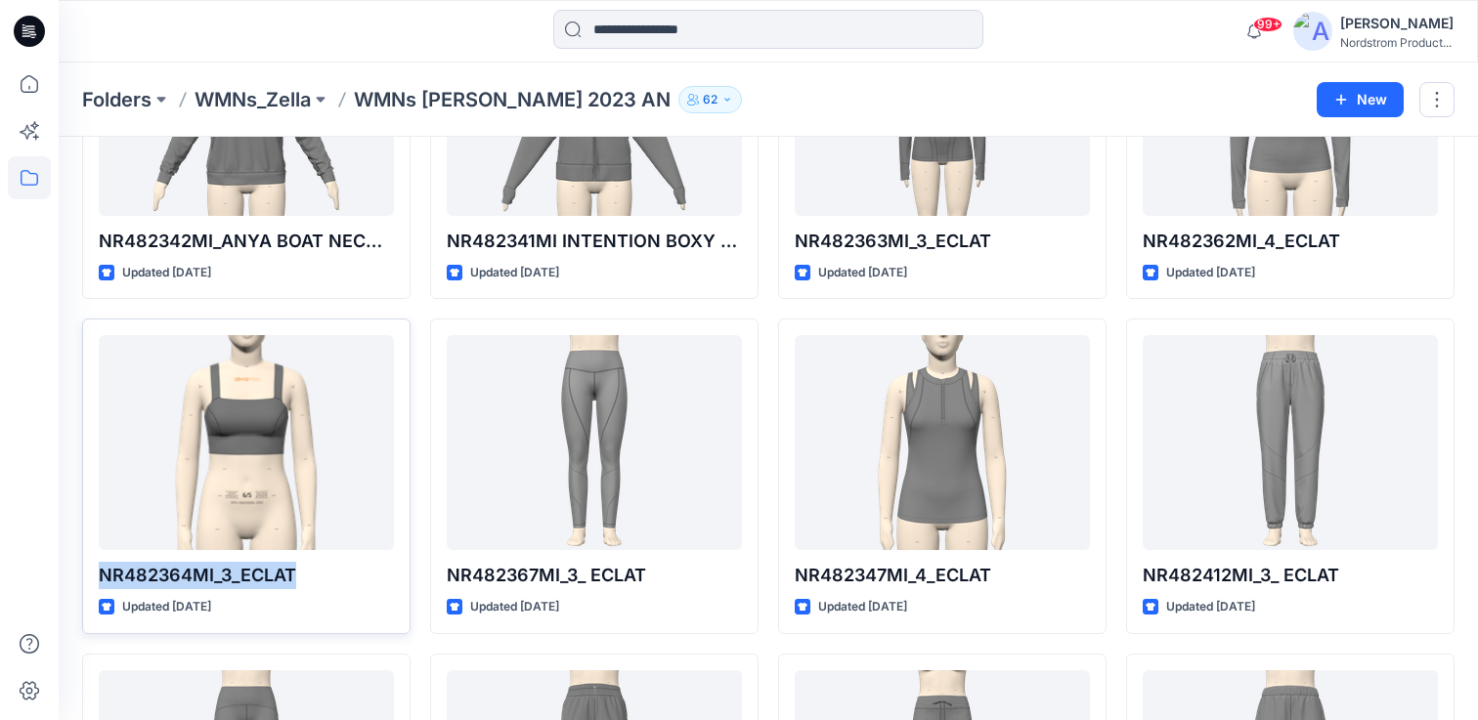 Image resolution: width=1478 pixels, height=720 pixels. What do you see at coordinates (116, 100) in the screenshot?
I see `p: Folders` at bounding box center [116, 100].